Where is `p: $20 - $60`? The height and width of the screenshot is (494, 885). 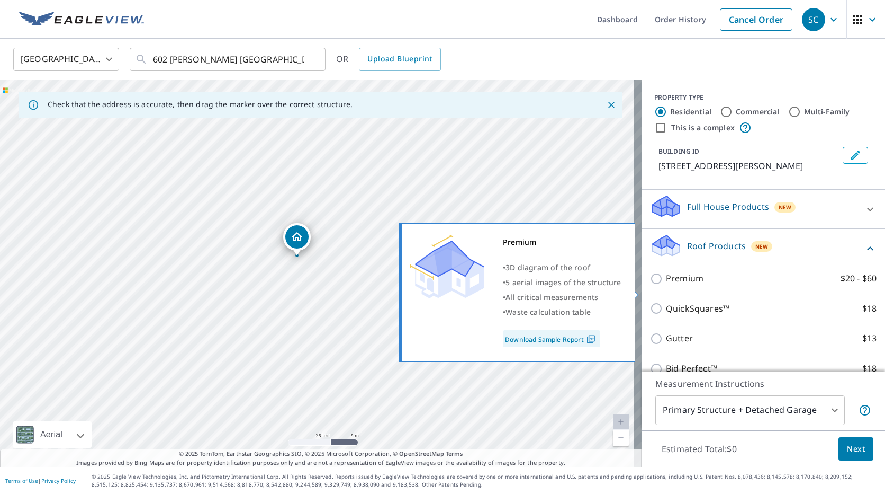 p: $20 - $60 is located at coordinates (859, 278).